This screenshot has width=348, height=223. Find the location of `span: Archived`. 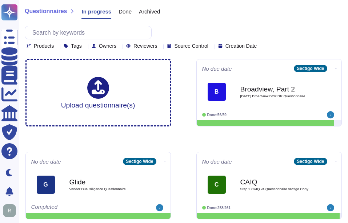

span: Archived is located at coordinates (150, 11).